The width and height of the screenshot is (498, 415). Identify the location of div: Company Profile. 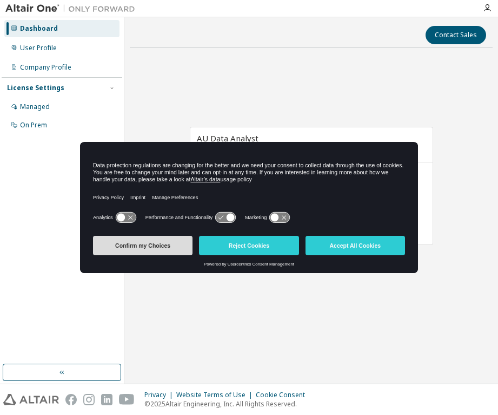
(45, 68).